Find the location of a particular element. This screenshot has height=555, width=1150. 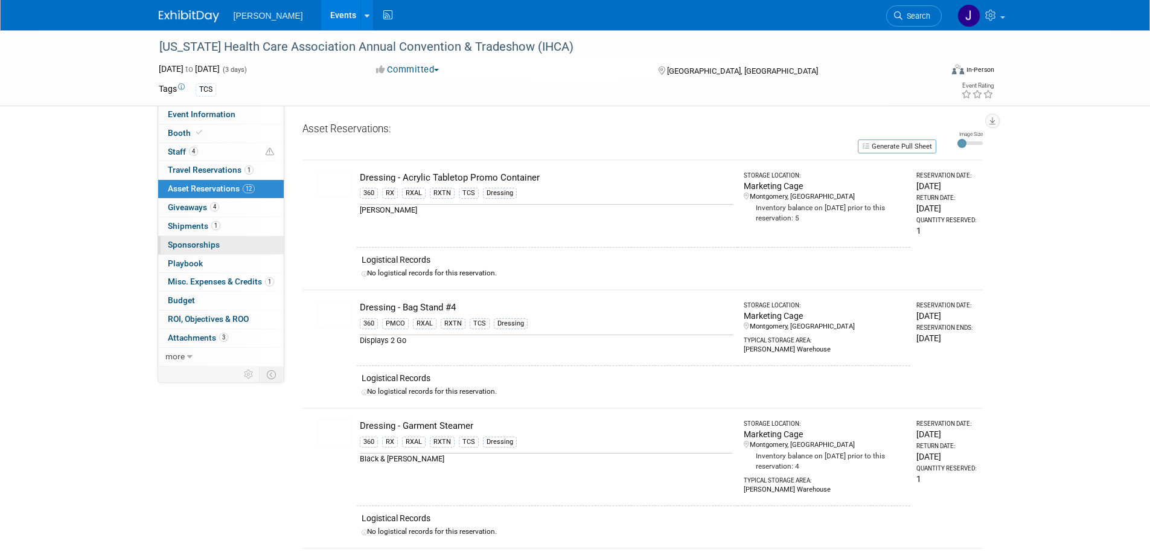

i: Booth reservation complete is located at coordinates (199, 132).